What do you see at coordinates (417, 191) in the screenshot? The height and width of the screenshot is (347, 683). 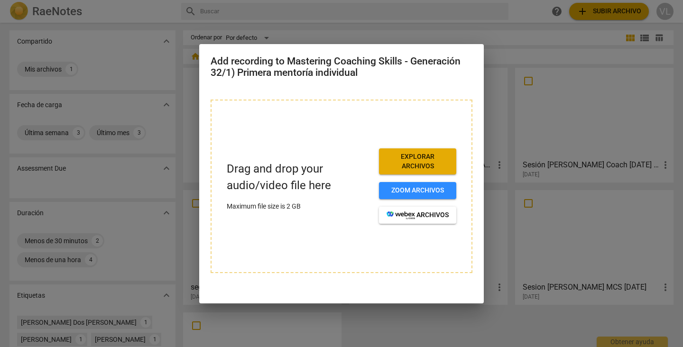 I see `span: Zoom archivos` at bounding box center [417, 191].